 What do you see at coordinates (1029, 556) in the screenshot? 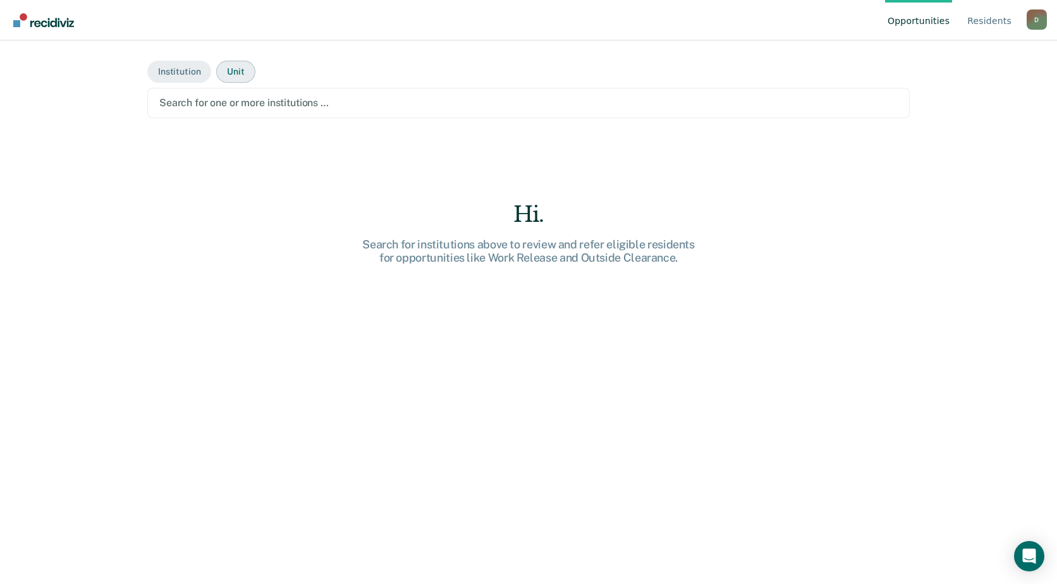
I see `div: Open Intercom Messenger` at bounding box center [1029, 556].